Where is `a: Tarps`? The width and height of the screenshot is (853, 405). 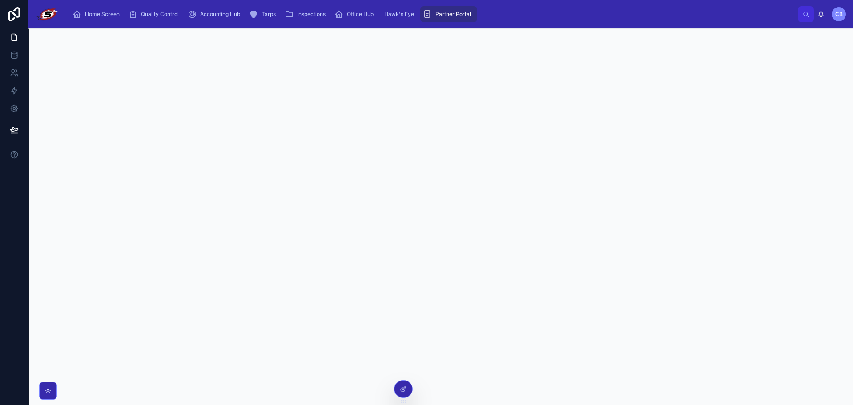 a: Tarps is located at coordinates (264, 14).